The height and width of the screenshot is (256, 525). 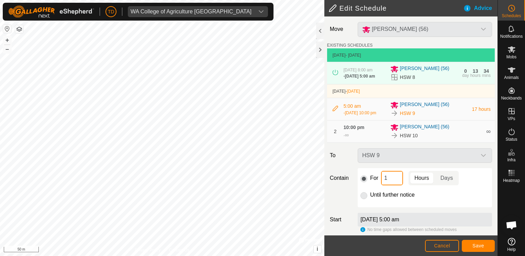 What do you see at coordinates (511, 119) in the screenshot?
I see `span: VPs` at bounding box center [511, 119].